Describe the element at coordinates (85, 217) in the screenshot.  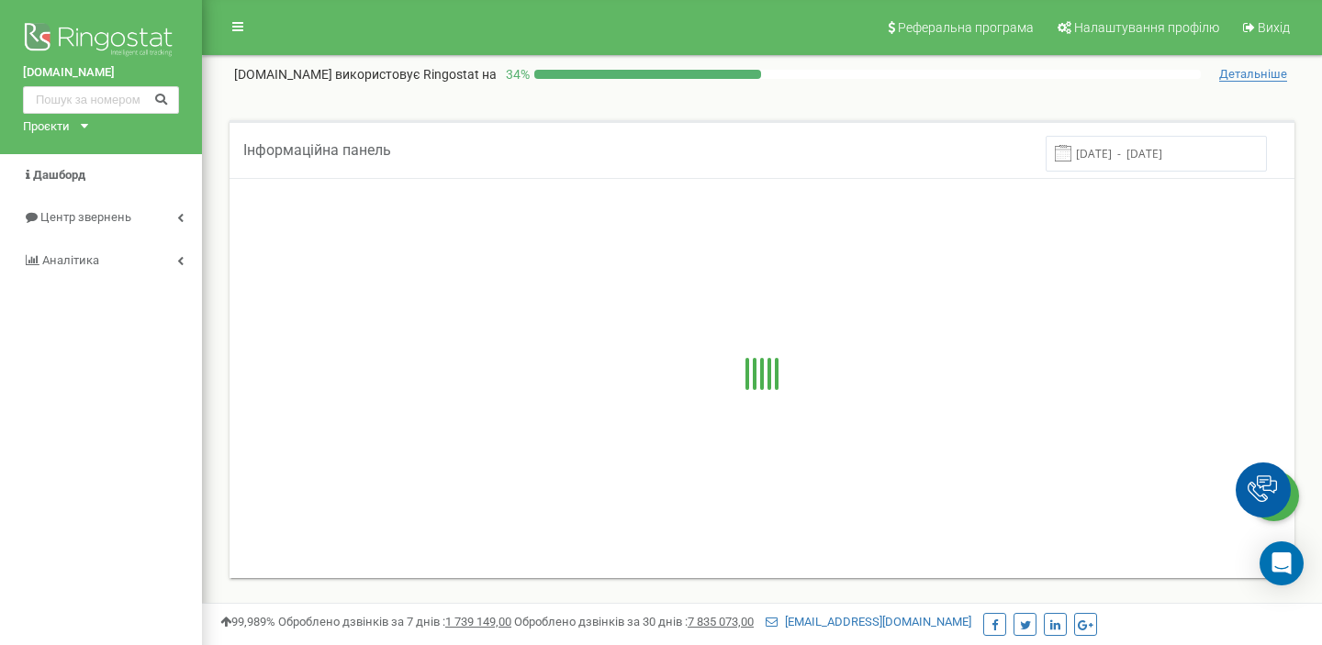
I see `span: Центр звернень` at that location.